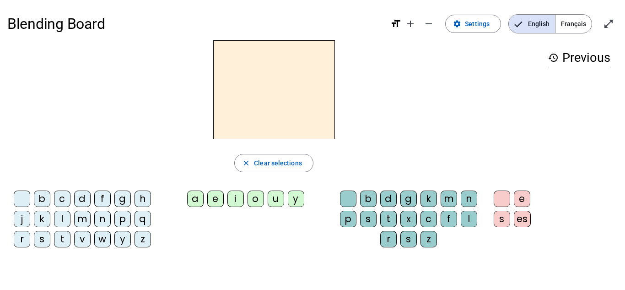 The image size is (625, 290). What do you see at coordinates (411, 24) in the screenshot?
I see `mat-icon: add` at bounding box center [411, 24].